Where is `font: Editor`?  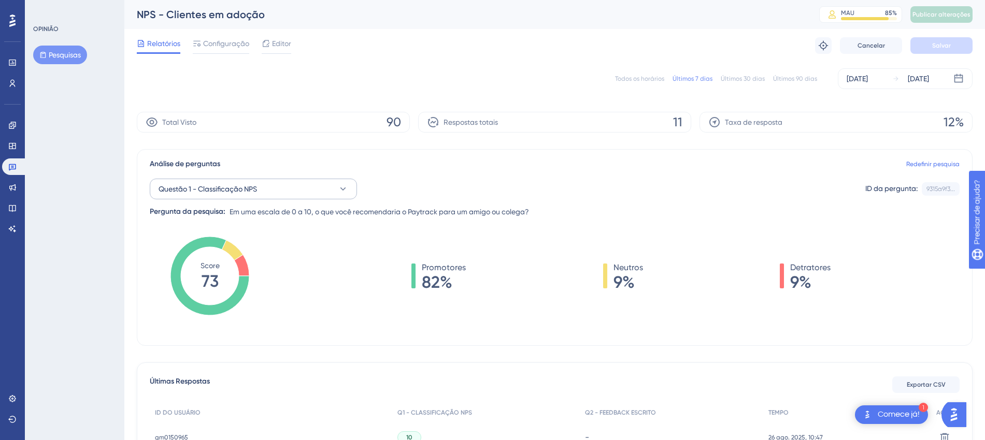
font: Editor is located at coordinates (281, 44).